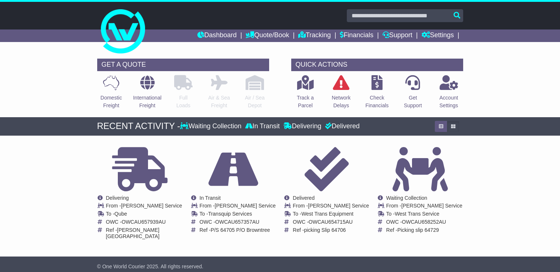  I want to click on div: In Transit, so click(263, 126).